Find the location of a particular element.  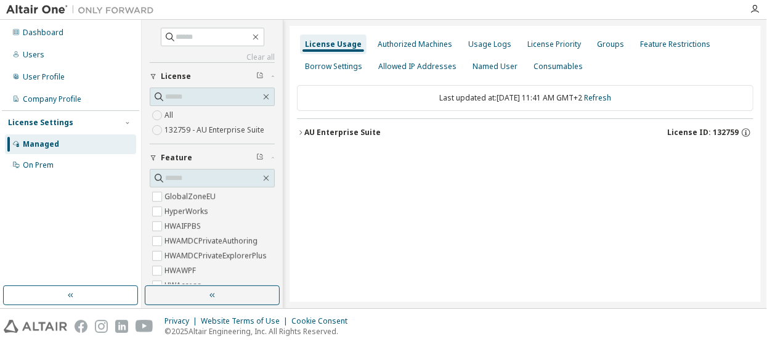

img: facebook.svg is located at coordinates (81, 326).